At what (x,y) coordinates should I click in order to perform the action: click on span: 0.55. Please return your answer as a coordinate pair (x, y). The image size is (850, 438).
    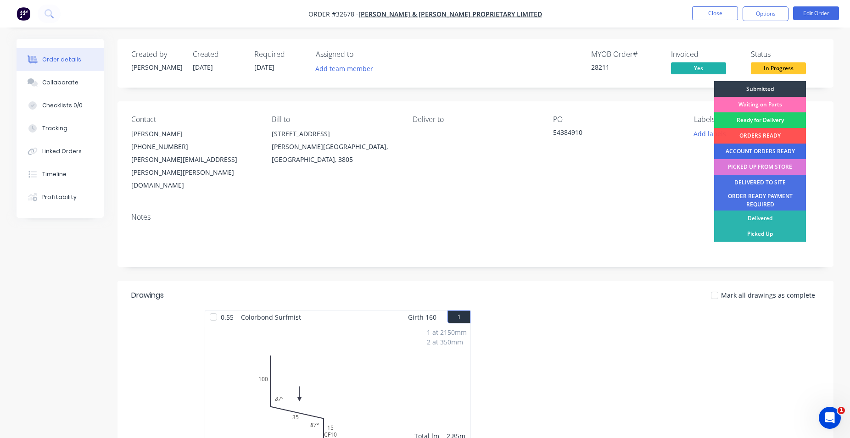
    Looking at the image, I should click on (227, 317).